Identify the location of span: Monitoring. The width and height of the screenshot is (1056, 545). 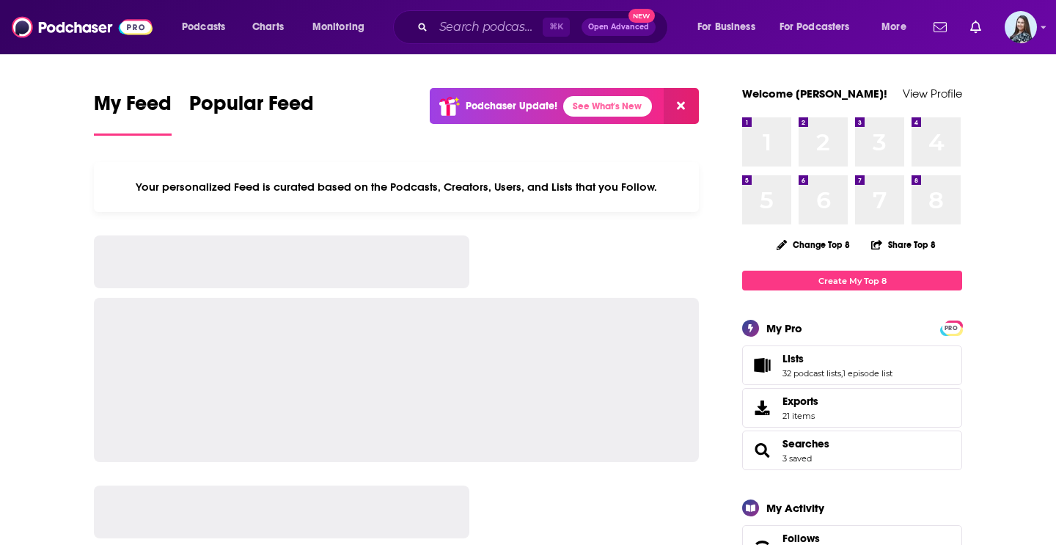
(338, 27).